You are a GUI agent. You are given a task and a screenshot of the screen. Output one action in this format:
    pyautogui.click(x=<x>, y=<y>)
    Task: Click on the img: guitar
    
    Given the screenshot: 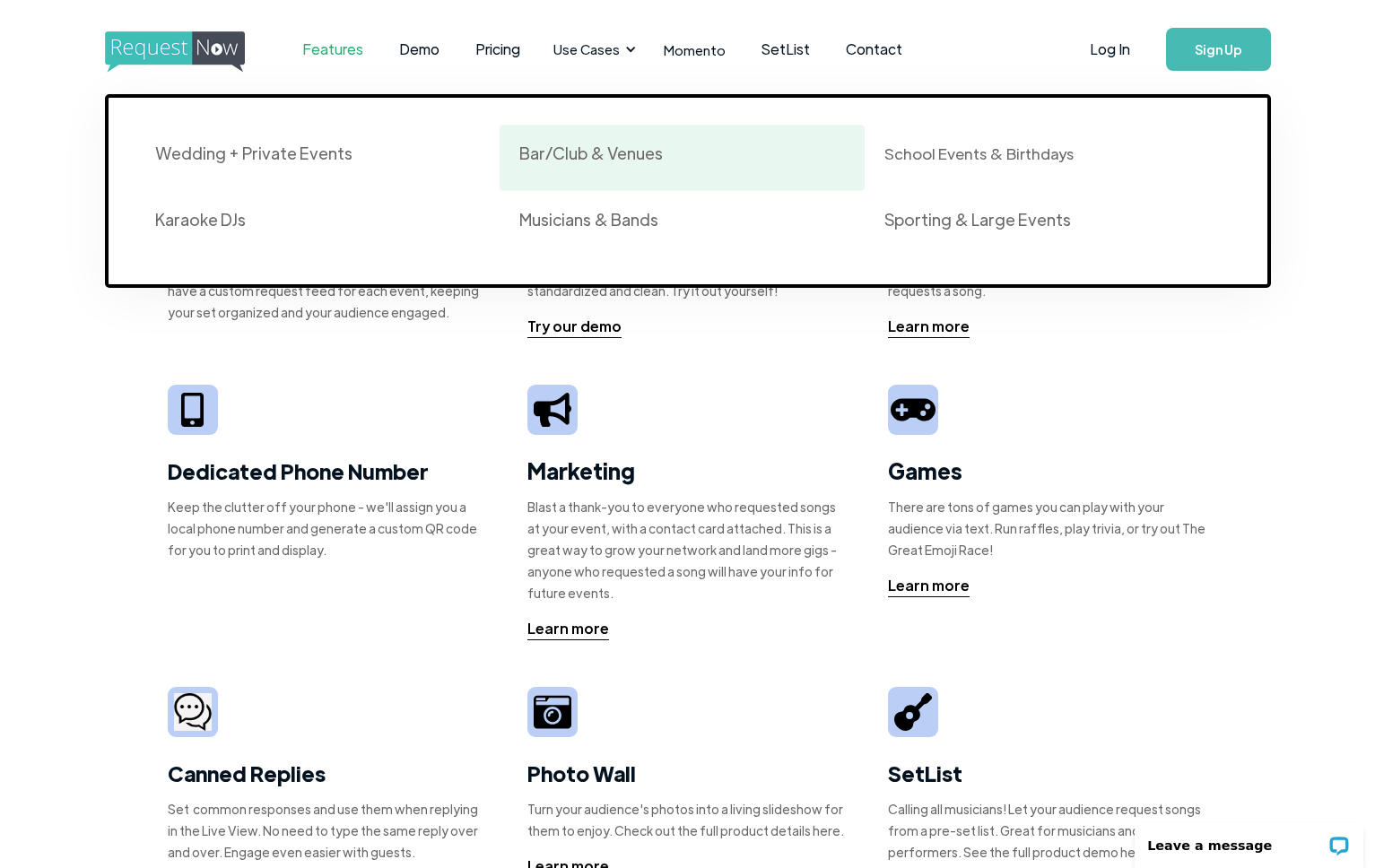 What is the action you would take?
    pyautogui.click(x=913, y=713)
    